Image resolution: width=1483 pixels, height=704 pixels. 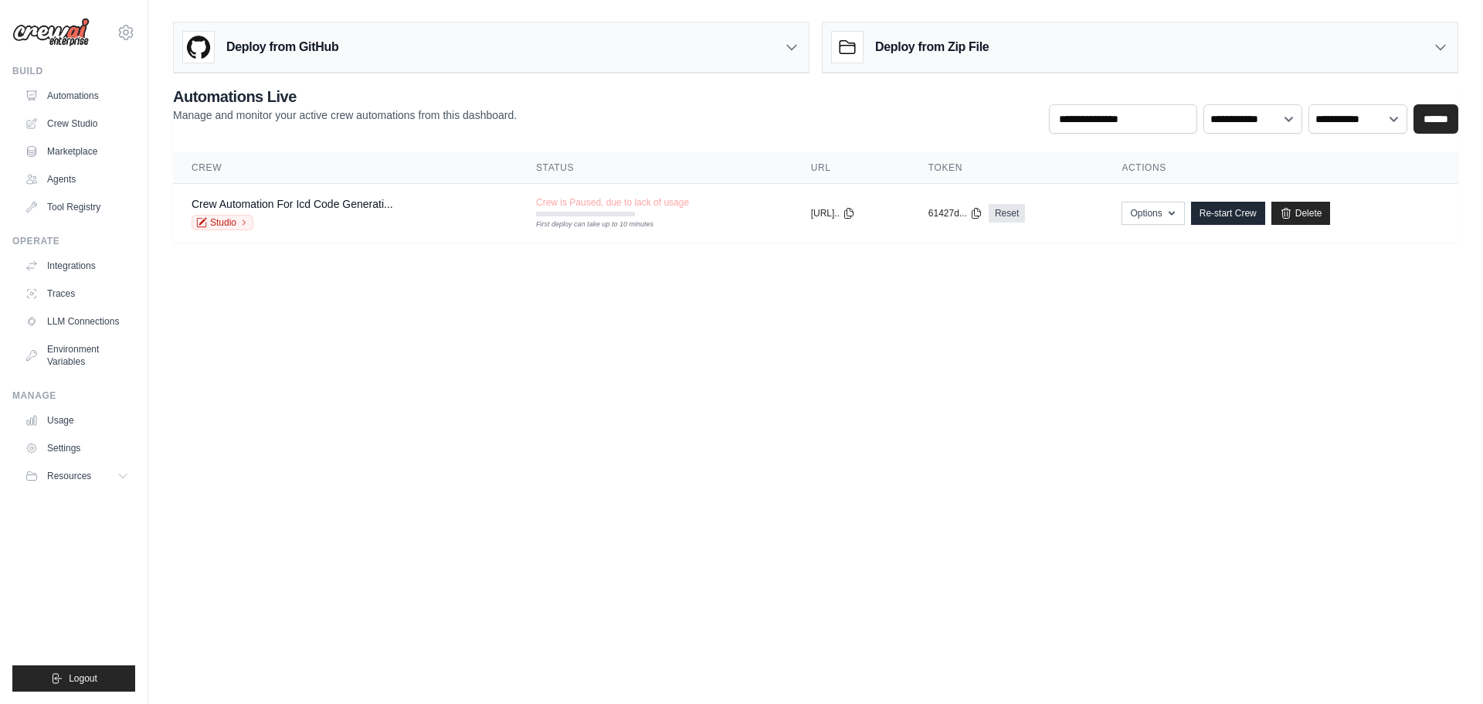 What do you see at coordinates (282, 47) in the screenshot?
I see `h3: Deploy from GitHub` at bounding box center [282, 47].